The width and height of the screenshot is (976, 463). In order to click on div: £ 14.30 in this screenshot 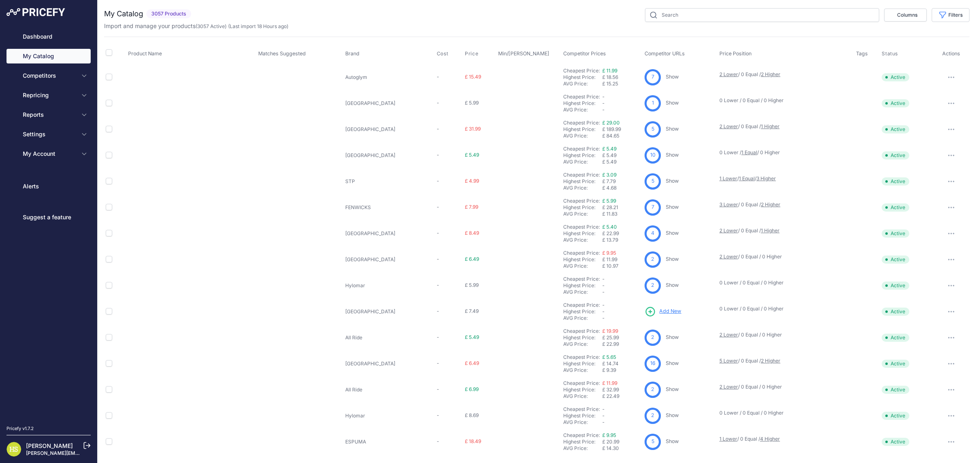, I will do `click(622, 448)`.